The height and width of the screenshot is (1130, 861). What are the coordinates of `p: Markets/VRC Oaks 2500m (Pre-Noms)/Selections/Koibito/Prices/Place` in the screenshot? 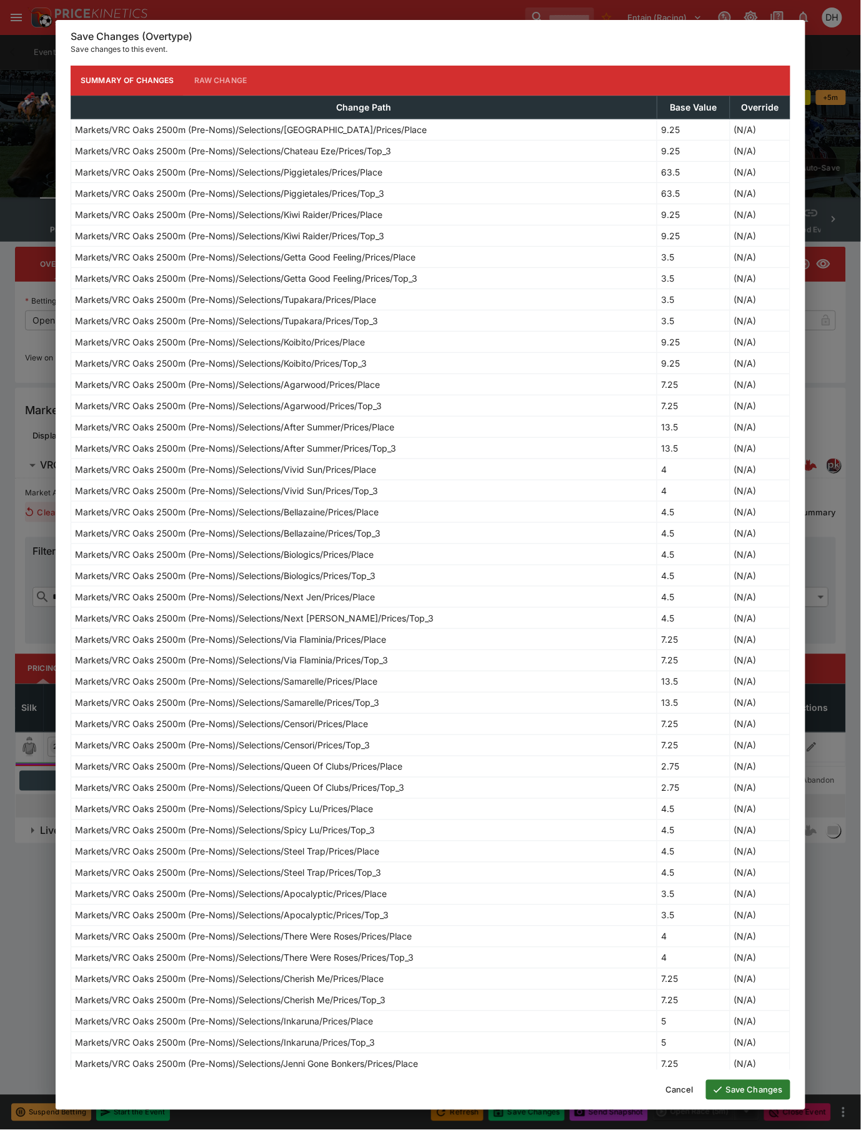 It's located at (220, 342).